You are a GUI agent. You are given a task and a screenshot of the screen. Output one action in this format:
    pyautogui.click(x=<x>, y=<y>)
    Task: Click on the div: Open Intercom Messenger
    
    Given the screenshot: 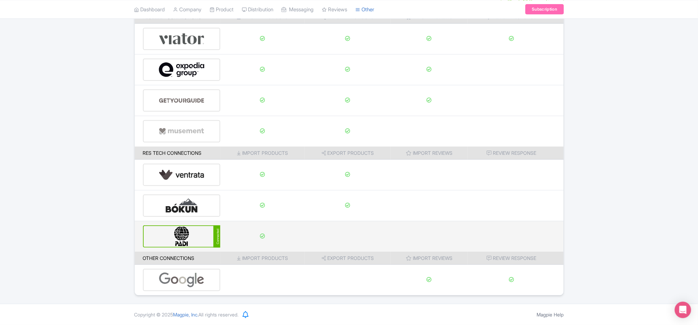 What is the action you would take?
    pyautogui.click(x=683, y=310)
    